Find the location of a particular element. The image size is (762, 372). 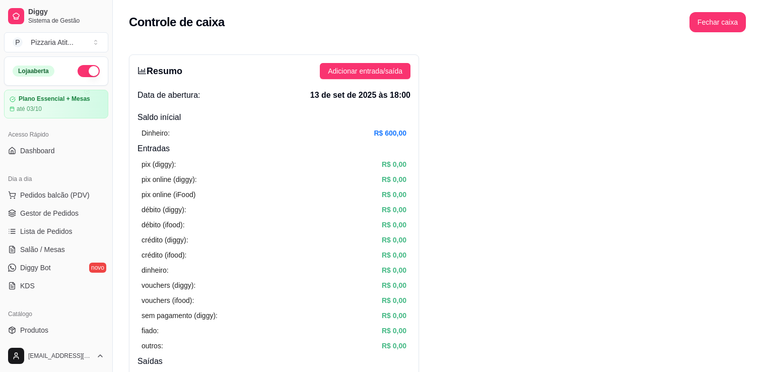

a: Dashboard is located at coordinates (56, 151).